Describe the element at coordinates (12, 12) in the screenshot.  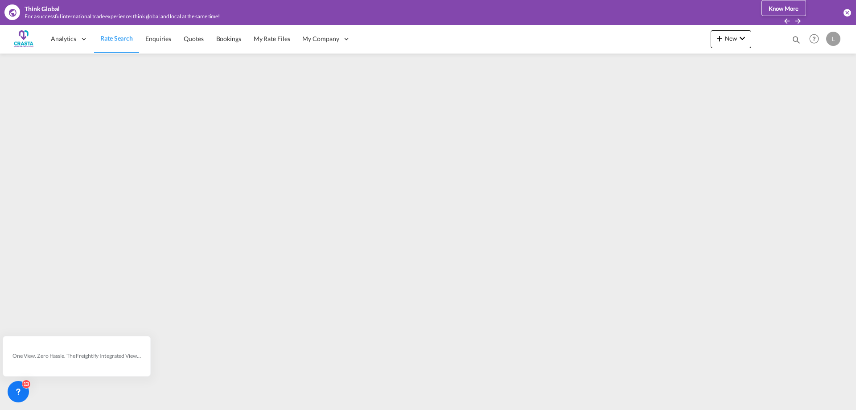
I see `md-icon: icon-earth` at that location.